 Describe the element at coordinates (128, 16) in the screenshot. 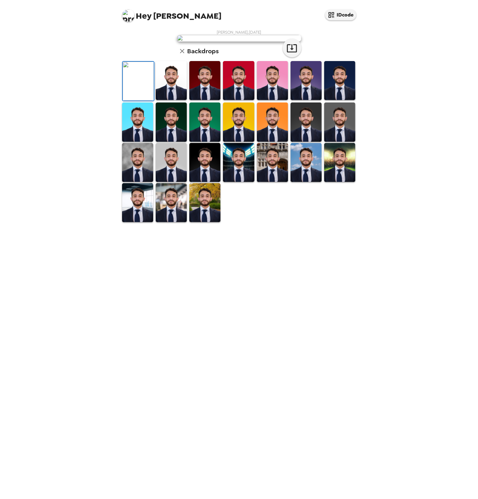

I see `img: profile pic` at that location.